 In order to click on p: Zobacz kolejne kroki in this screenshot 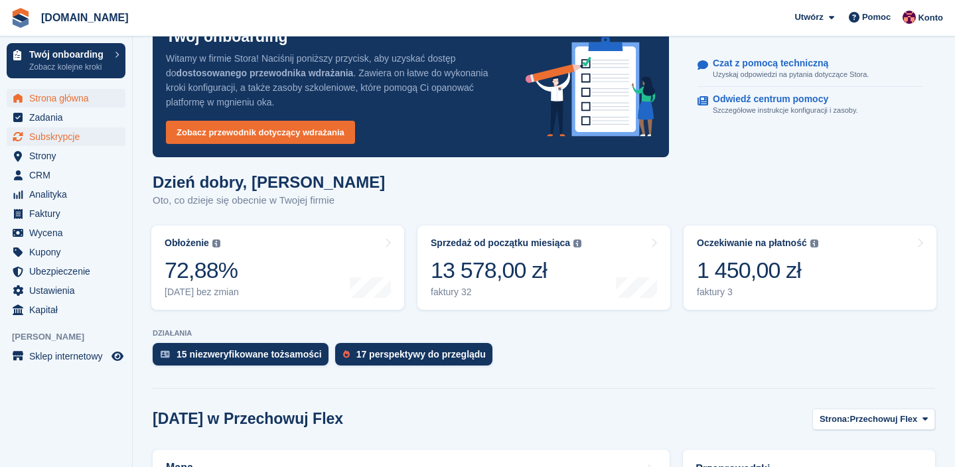, I will do `click(68, 67)`.